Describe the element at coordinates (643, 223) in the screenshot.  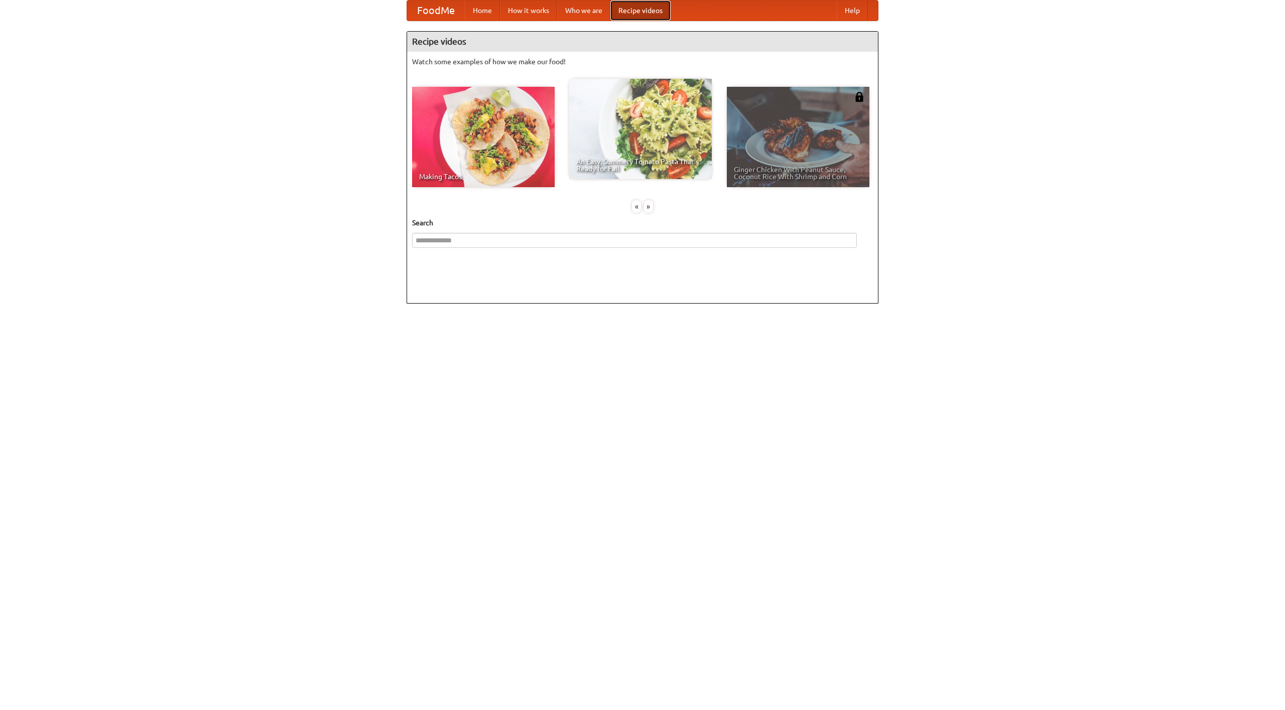
I see `h5: Search` at that location.